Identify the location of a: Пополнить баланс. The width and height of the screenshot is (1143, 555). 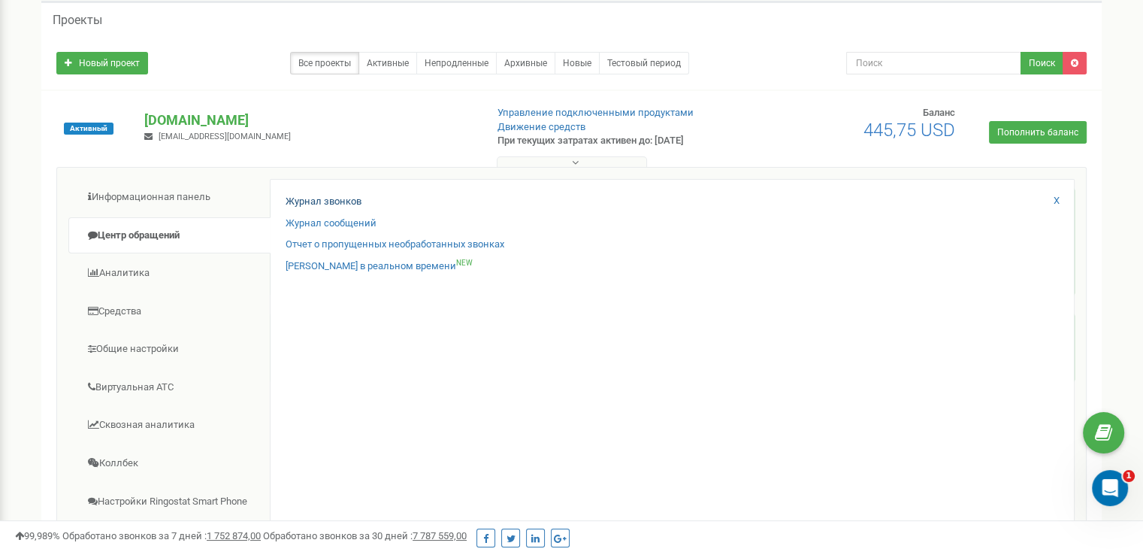
(1038, 132).